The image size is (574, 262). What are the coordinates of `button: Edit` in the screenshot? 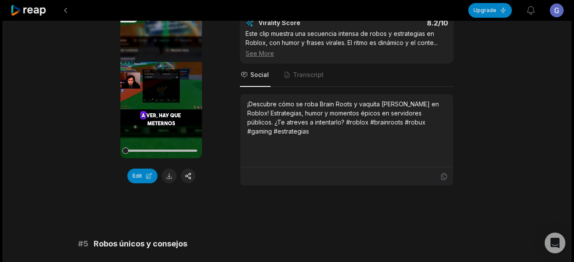 It's located at (142, 176).